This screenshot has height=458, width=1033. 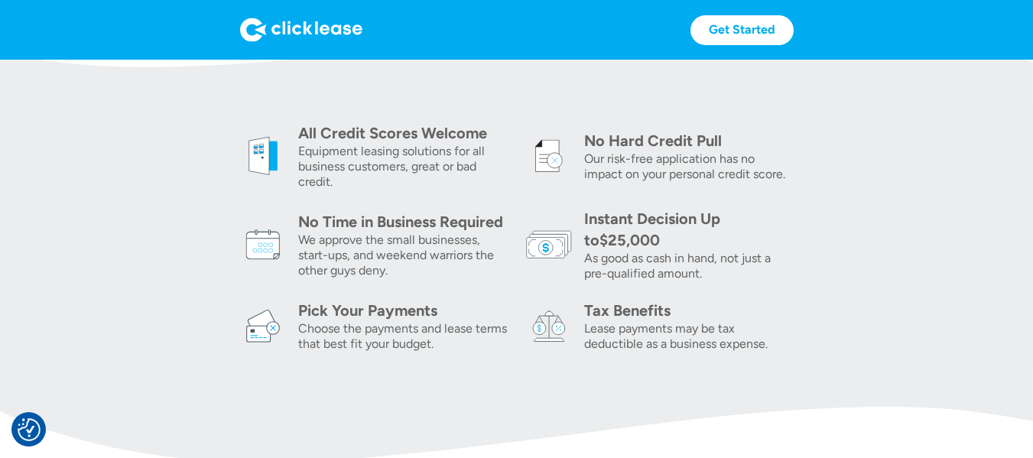 I want to click on img: card icon, so click(x=263, y=326).